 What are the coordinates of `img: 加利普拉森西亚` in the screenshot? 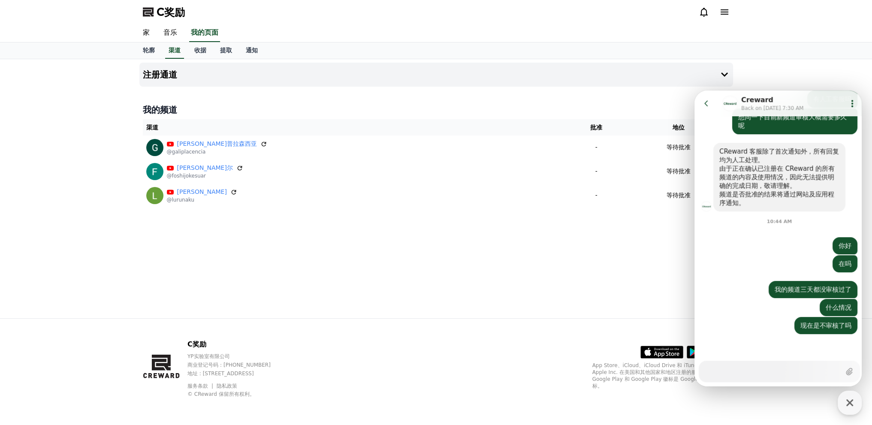 It's located at (155, 148).